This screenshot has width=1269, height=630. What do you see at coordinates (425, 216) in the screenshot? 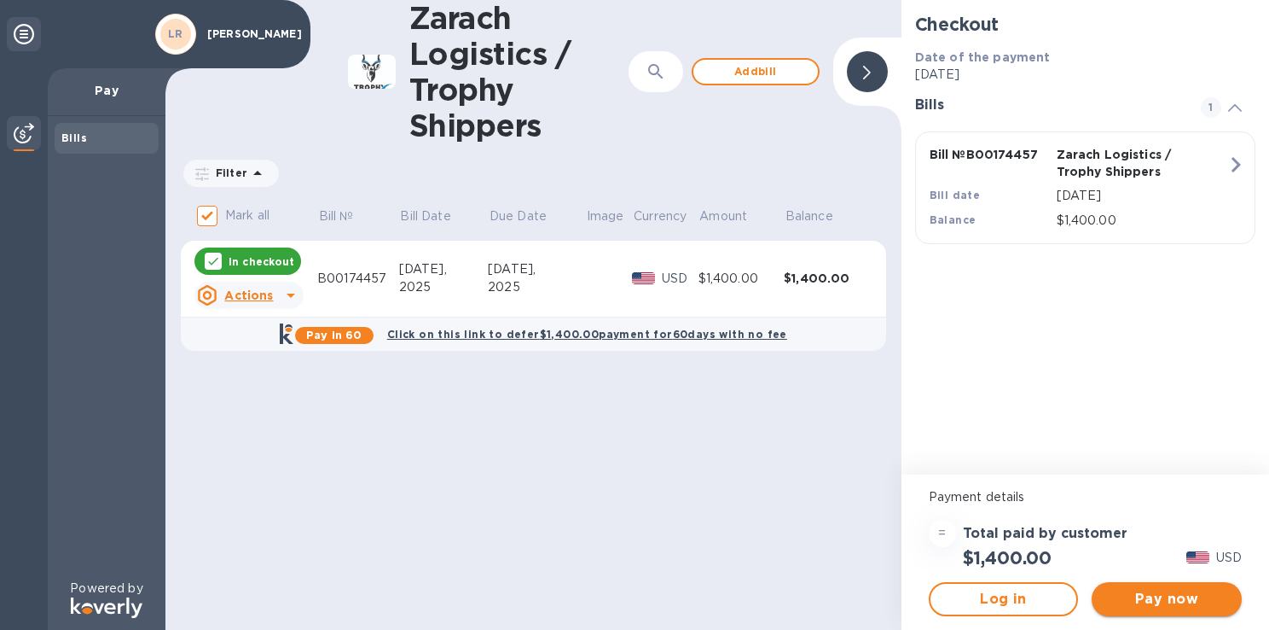
I see `p: Bill Date` at bounding box center [425, 216].